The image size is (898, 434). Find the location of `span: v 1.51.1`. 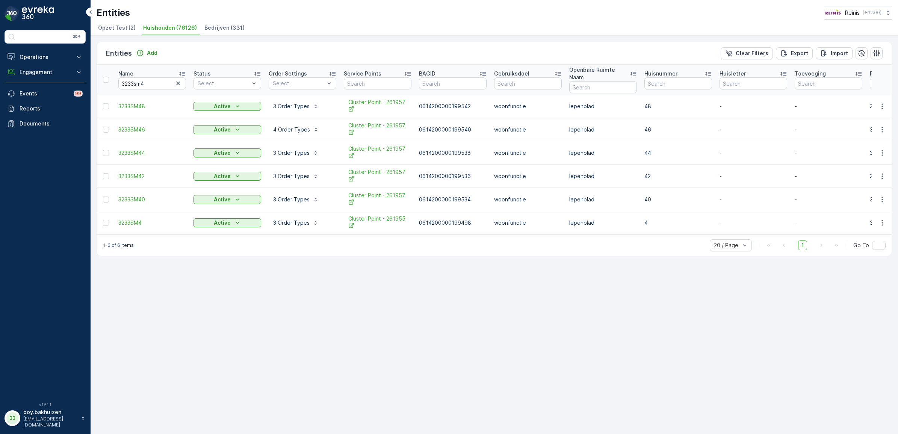

span: v 1.51.1 is located at coordinates (45, 405).